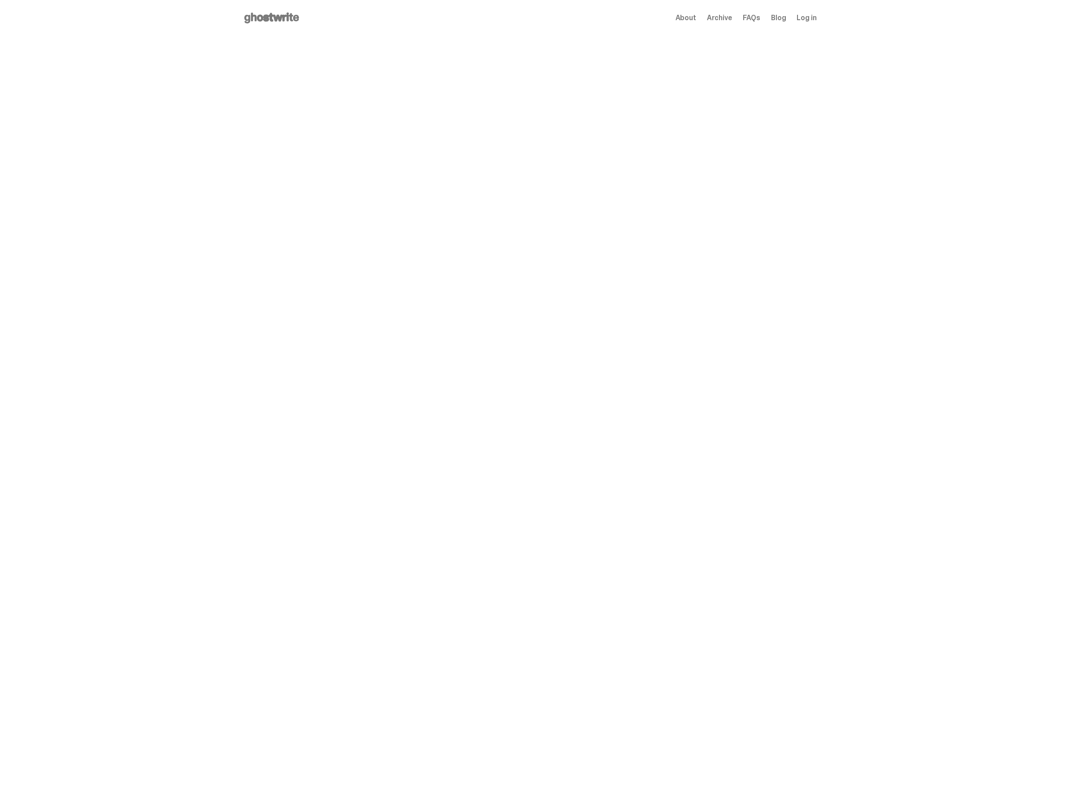 The height and width of the screenshot is (801, 1066). What do you see at coordinates (720, 18) in the screenshot?
I see `span: Archive` at bounding box center [720, 18].